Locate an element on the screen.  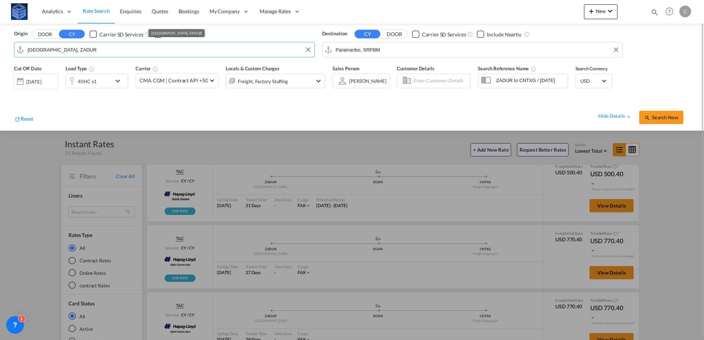
span: Locals & Custom Charges is located at coordinates (253, 69).